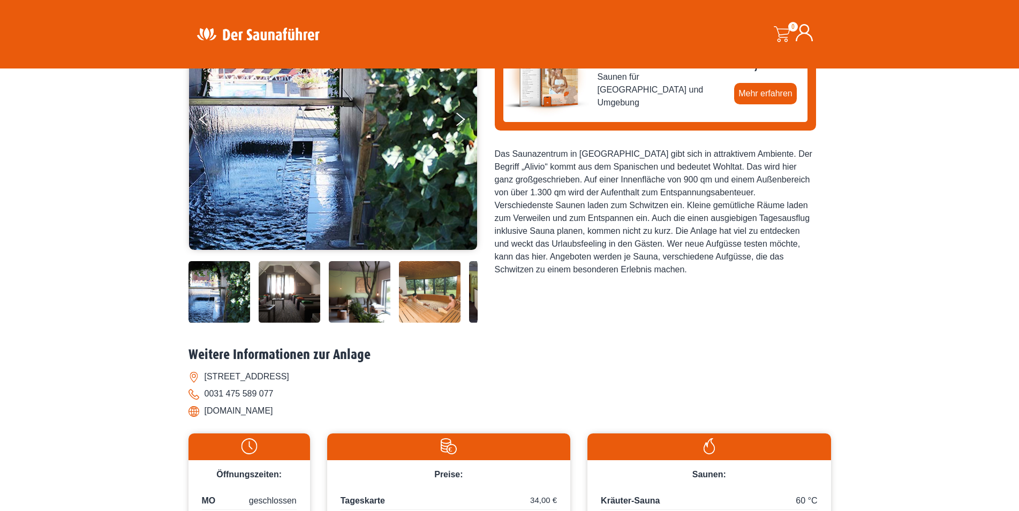  Describe the element at coordinates (630, 501) in the screenshot. I see `span: Kräuter-Sauna` at that location.